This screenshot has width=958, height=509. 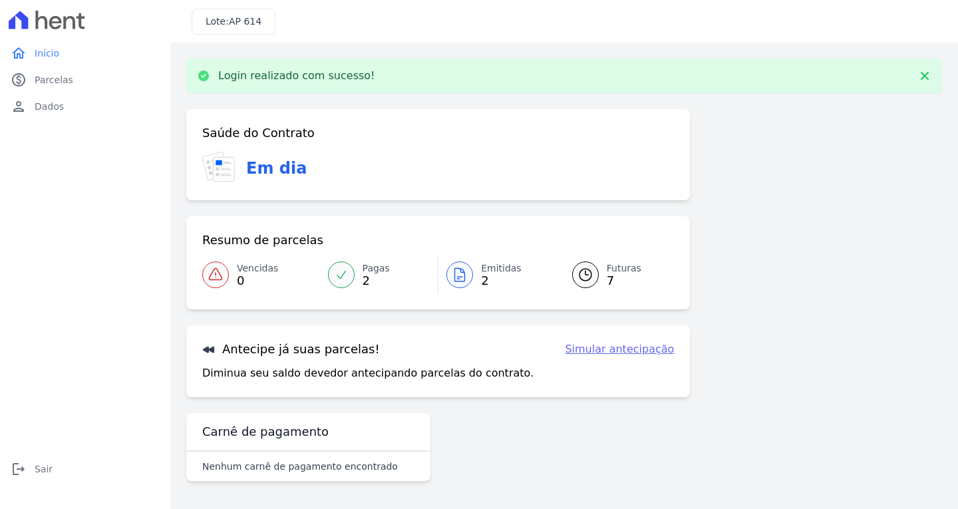 What do you see at coordinates (379, 275) in the screenshot?
I see `a: Pagas 2` at bounding box center [379, 275].